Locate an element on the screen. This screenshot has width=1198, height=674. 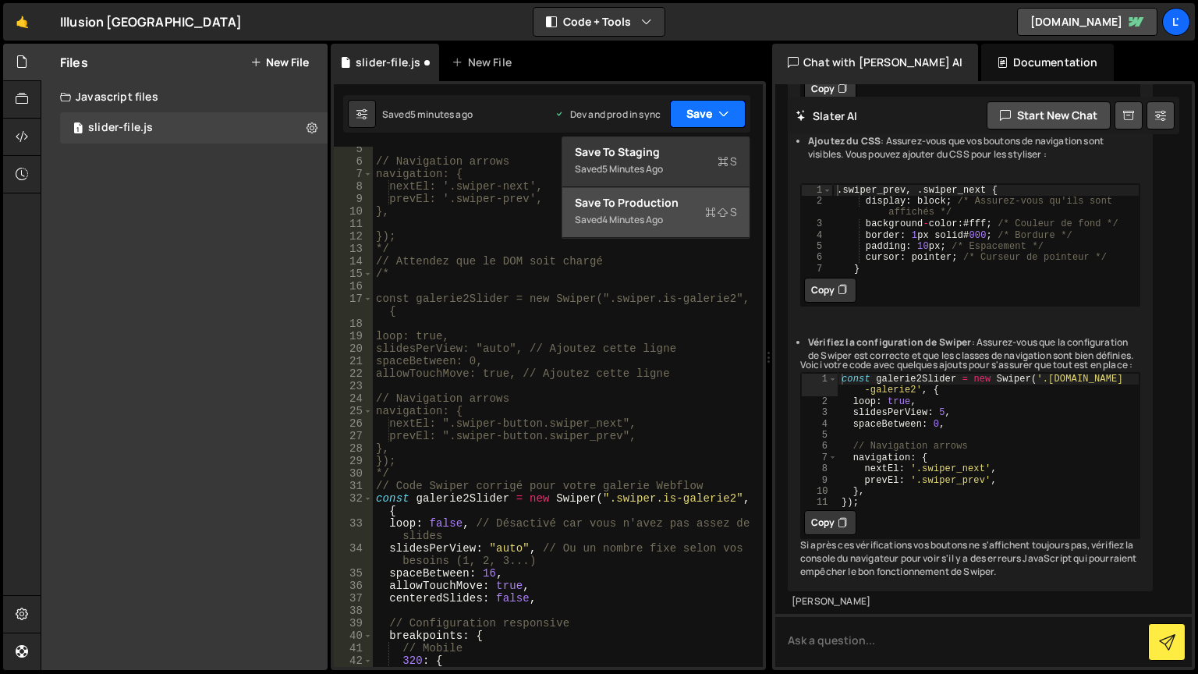
div: Save to Production is located at coordinates (656, 203).